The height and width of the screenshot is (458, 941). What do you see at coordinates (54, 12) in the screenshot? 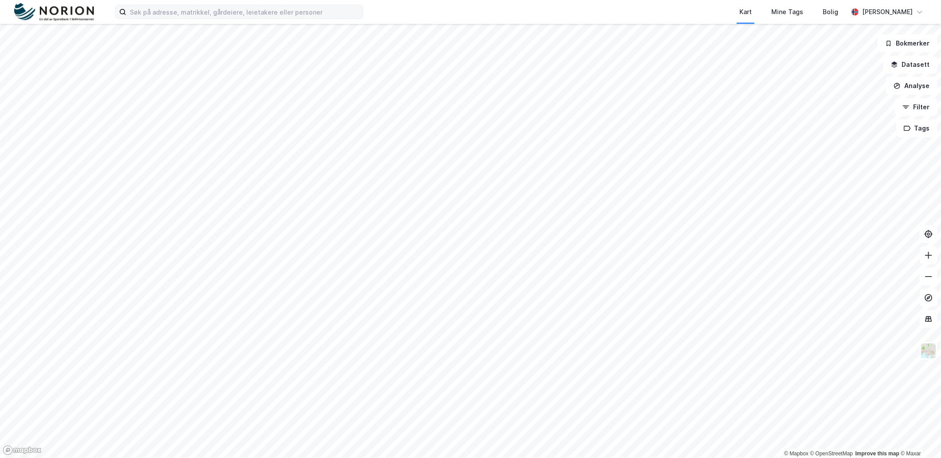
I see `img: norion-logo.80e7a08dc31c2e691866.png` at bounding box center [54, 12].